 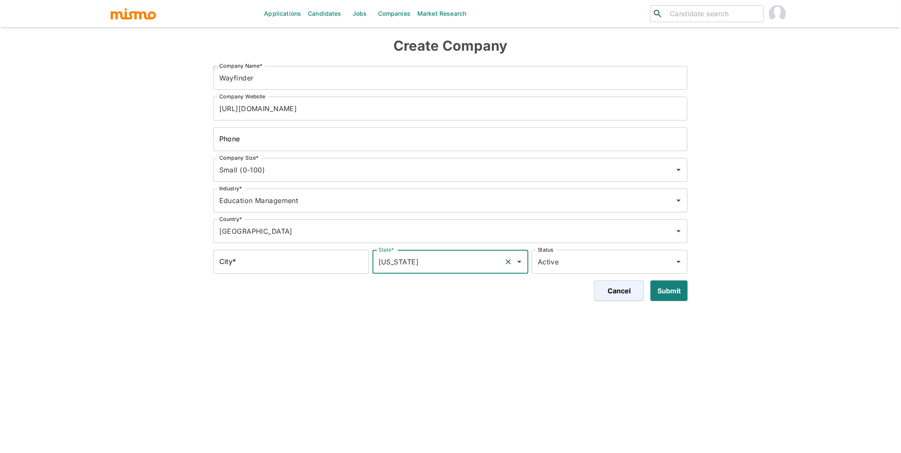 I want to click on img: logo, so click(x=133, y=14).